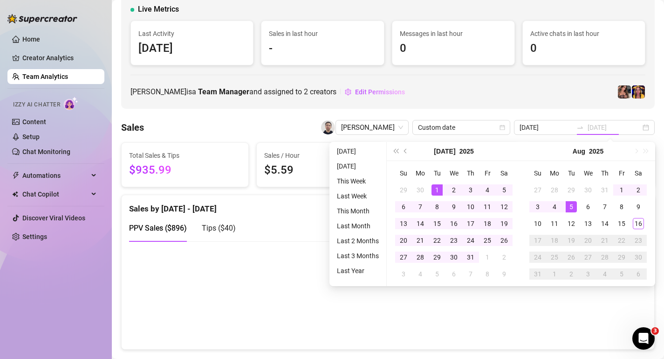  What do you see at coordinates (421, 207) in the screenshot?
I see `td: 2025-07-07` at bounding box center [421, 207].